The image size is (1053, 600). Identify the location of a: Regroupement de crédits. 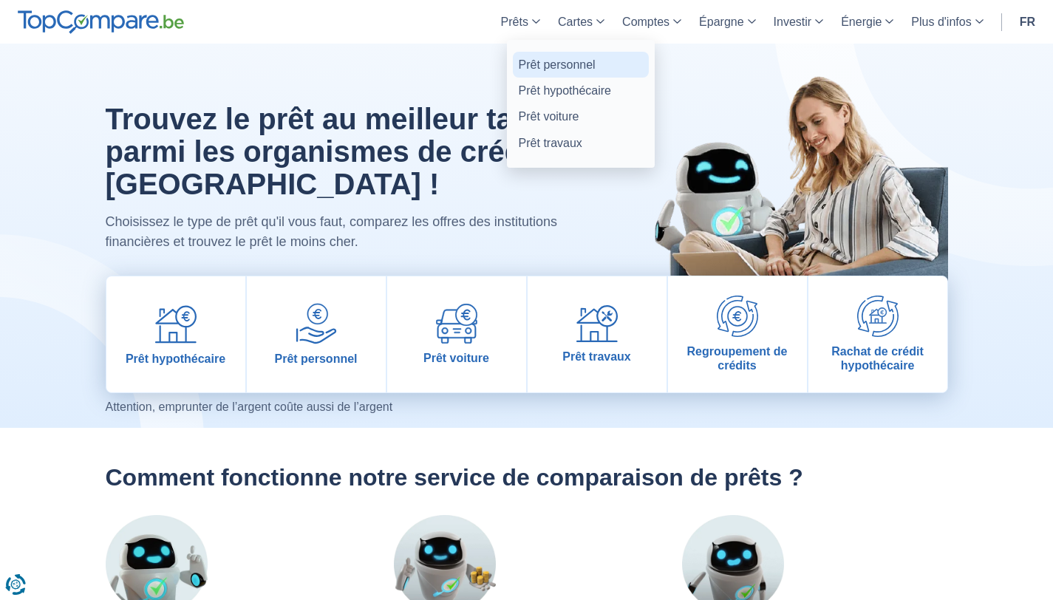
(737, 334).